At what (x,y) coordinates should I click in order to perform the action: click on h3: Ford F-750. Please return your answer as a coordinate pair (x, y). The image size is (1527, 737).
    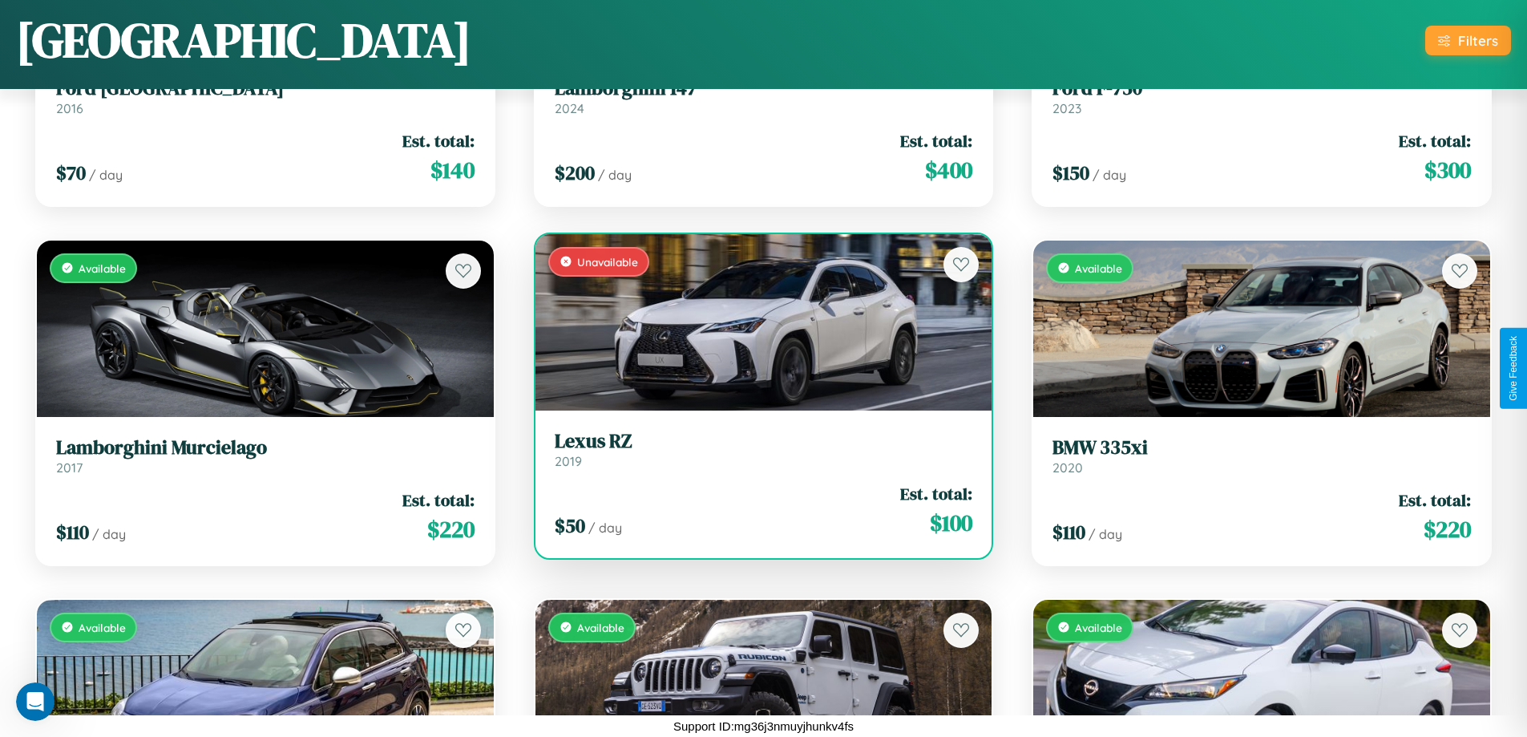
    Looking at the image, I should click on (1261, 88).